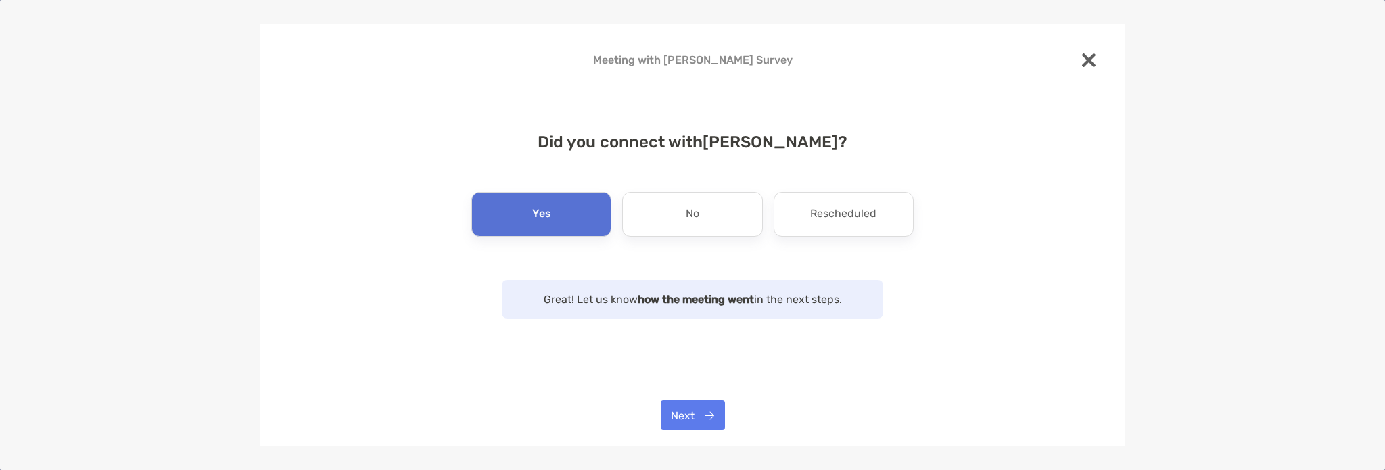 This screenshot has height=470, width=1385. Describe the element at coordinates (1089, 60) in the screenshot. I see `img: close modal` at that location.